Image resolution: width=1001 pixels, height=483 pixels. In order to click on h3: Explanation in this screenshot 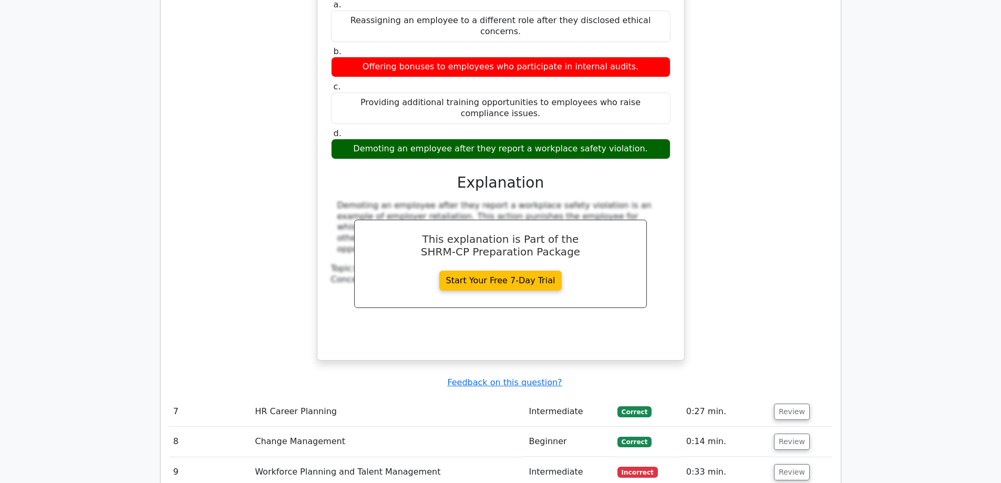, I will do `click(501, 183)`.